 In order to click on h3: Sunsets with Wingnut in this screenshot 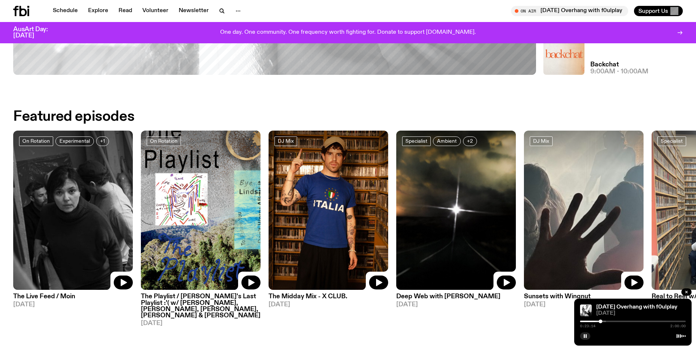, I will do `click(584, 296)`.